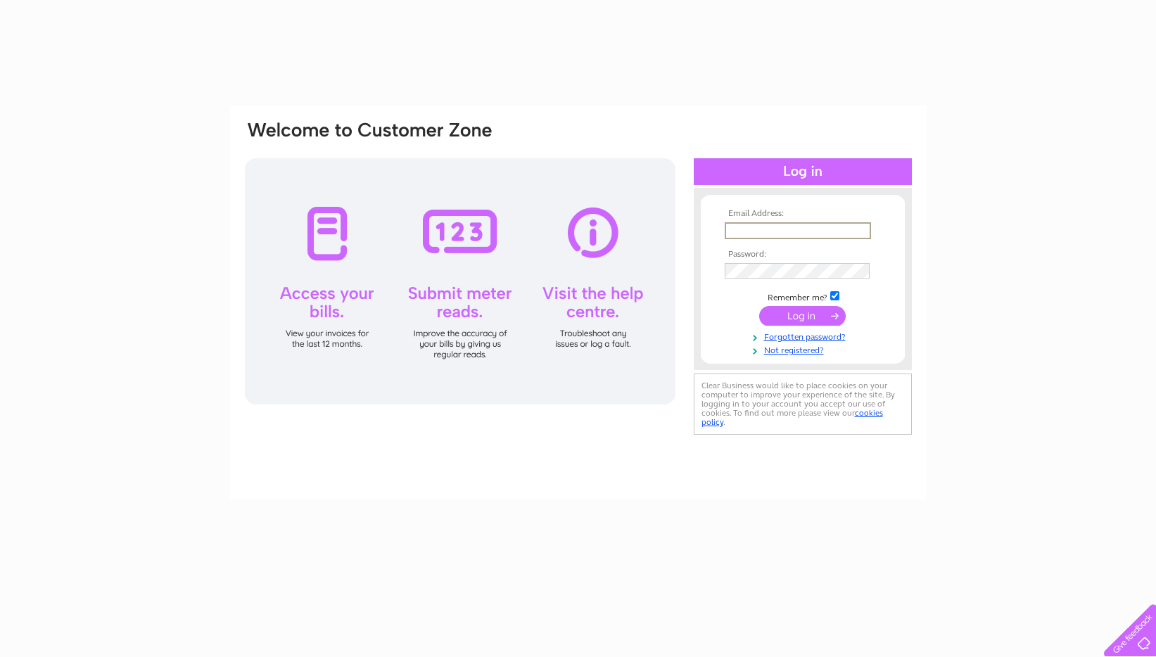 This screenshot has height=657, width=1156. I want to click on div: Clear Business would like to place cookies on your computer to improve your experience of the sit..., so click(803, 404).